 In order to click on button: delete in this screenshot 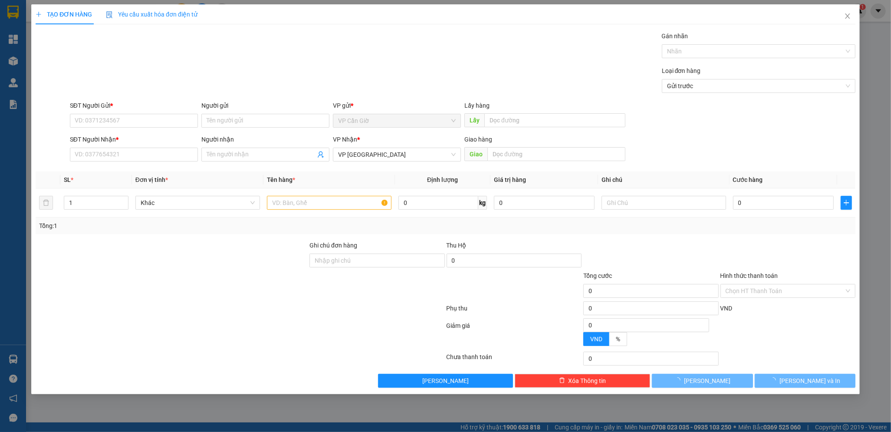, I will do `click(46, 203)`.